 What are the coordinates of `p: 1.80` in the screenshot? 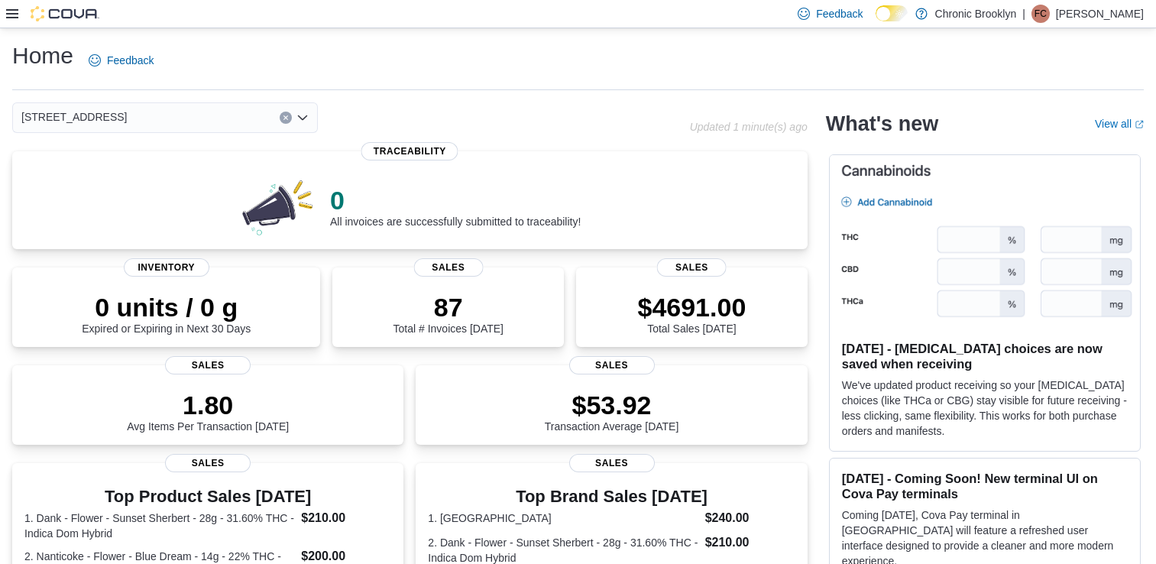 It's located at (208, 405).